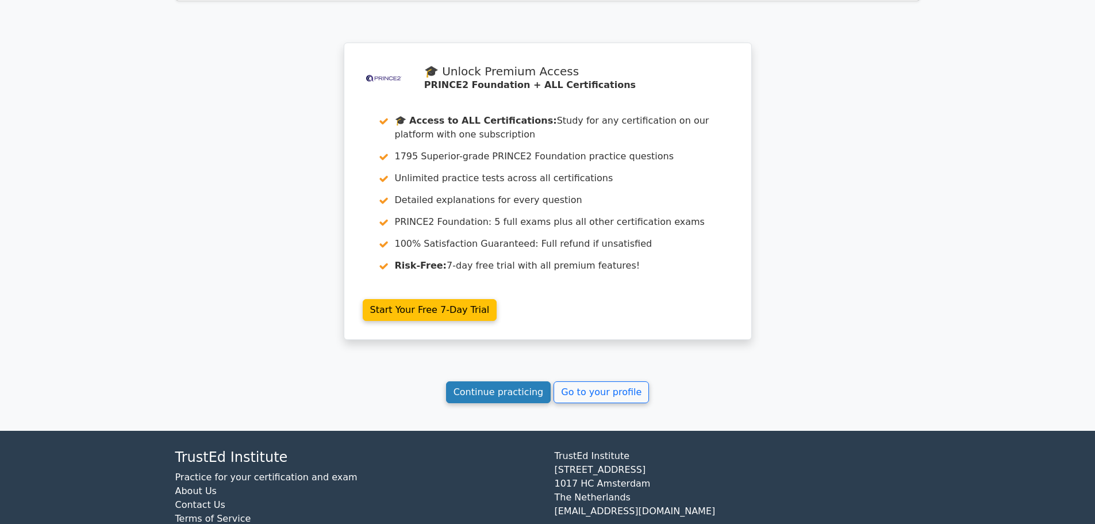 The width and height of the screenshot is (1095, 524). Describe the element at coordinates (358, 457) in the screenshot. I see `h4: TrustEd Institute` at that location.